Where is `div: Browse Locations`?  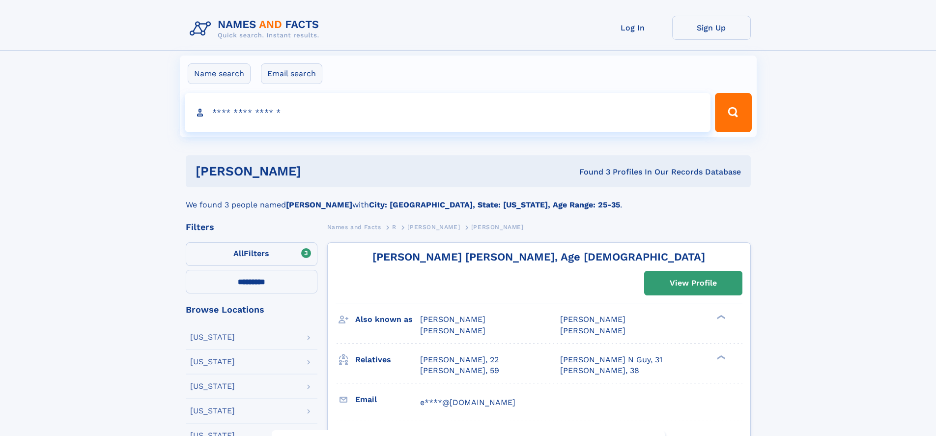 div: Browse Locations is located at coordinates (252, 310).